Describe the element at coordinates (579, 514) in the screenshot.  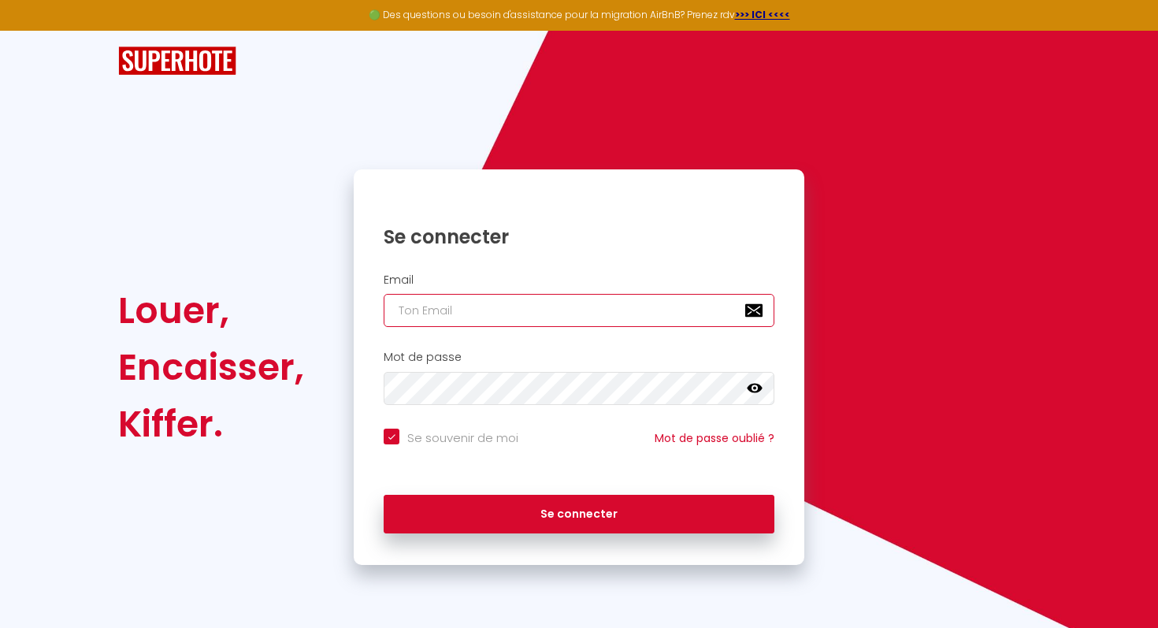
I see `button: Se connecter` at that location.